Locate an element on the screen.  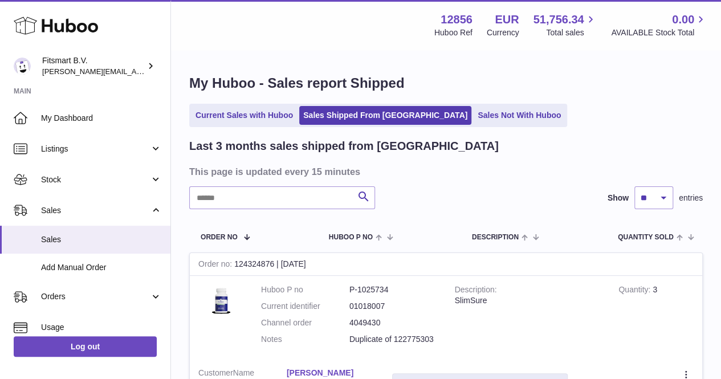
span: Usage is located at coordinates (101, 327).